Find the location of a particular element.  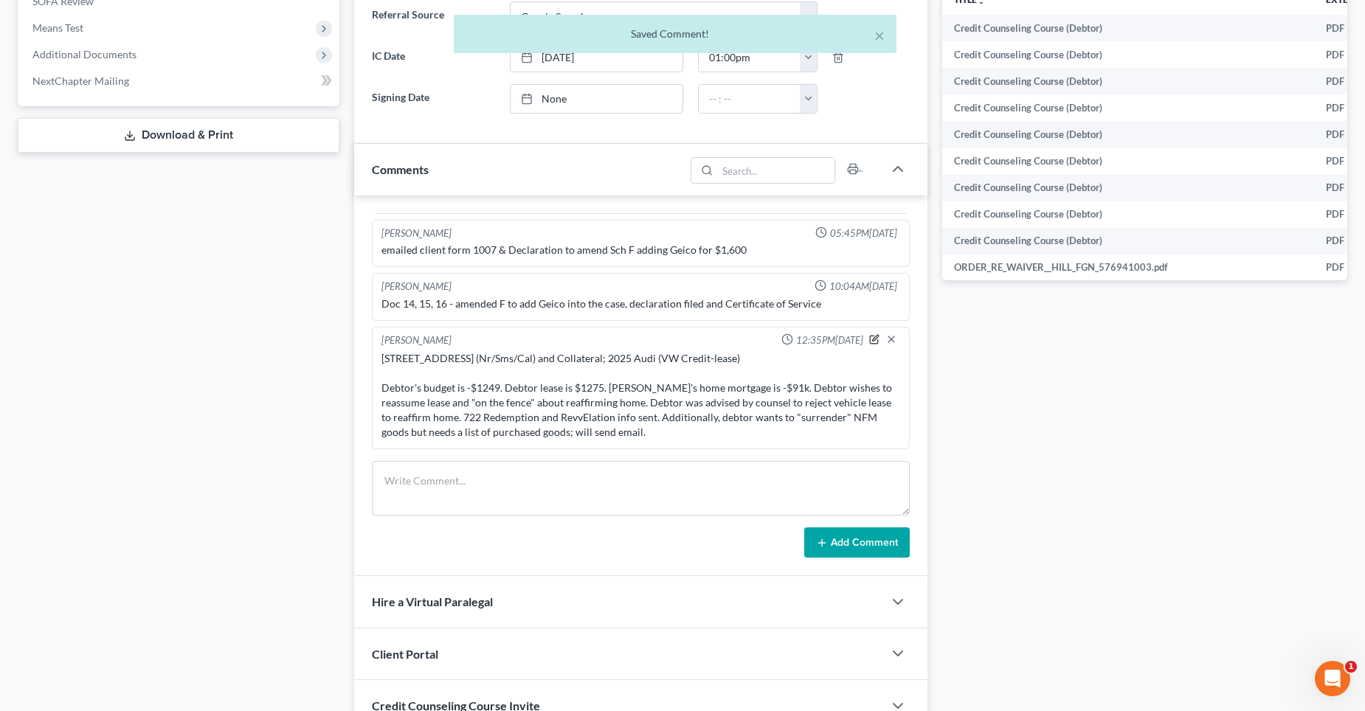

span: Hire a Virtual Paralegal is located at coordinates (432, 601).